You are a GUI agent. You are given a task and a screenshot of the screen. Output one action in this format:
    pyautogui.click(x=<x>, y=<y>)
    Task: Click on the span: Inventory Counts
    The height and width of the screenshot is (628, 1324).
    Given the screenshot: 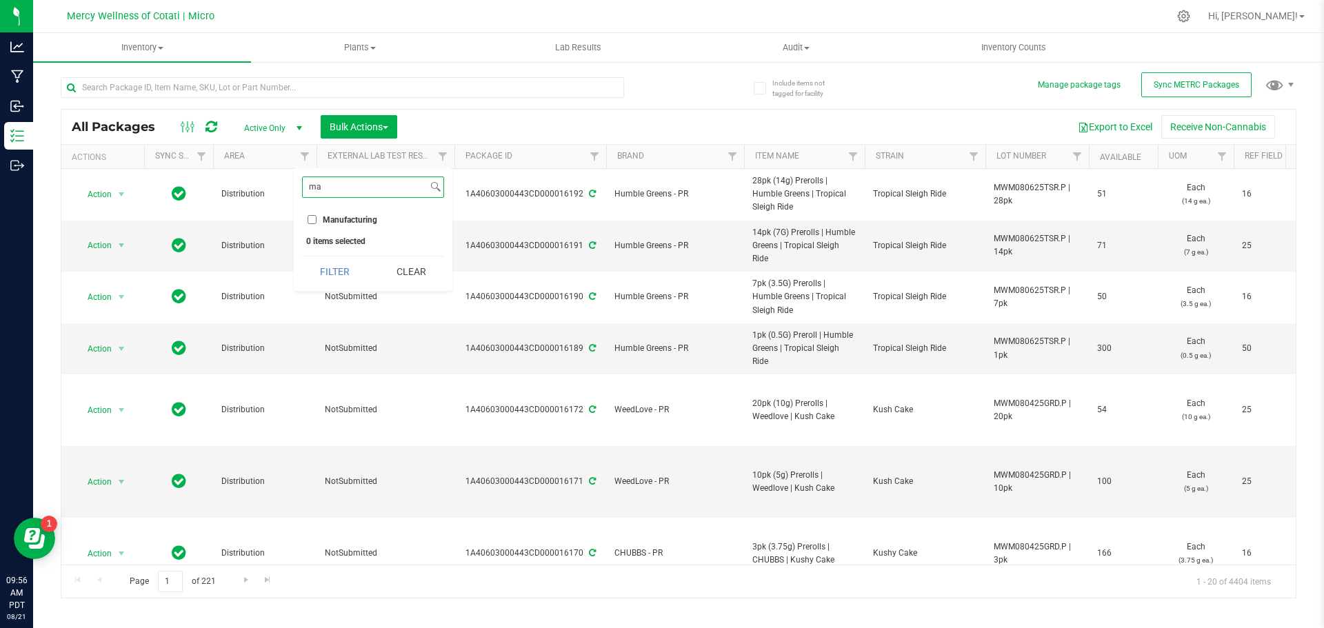 What is the action you would take?
    pyautogui.click(x=1013, y=48)
    